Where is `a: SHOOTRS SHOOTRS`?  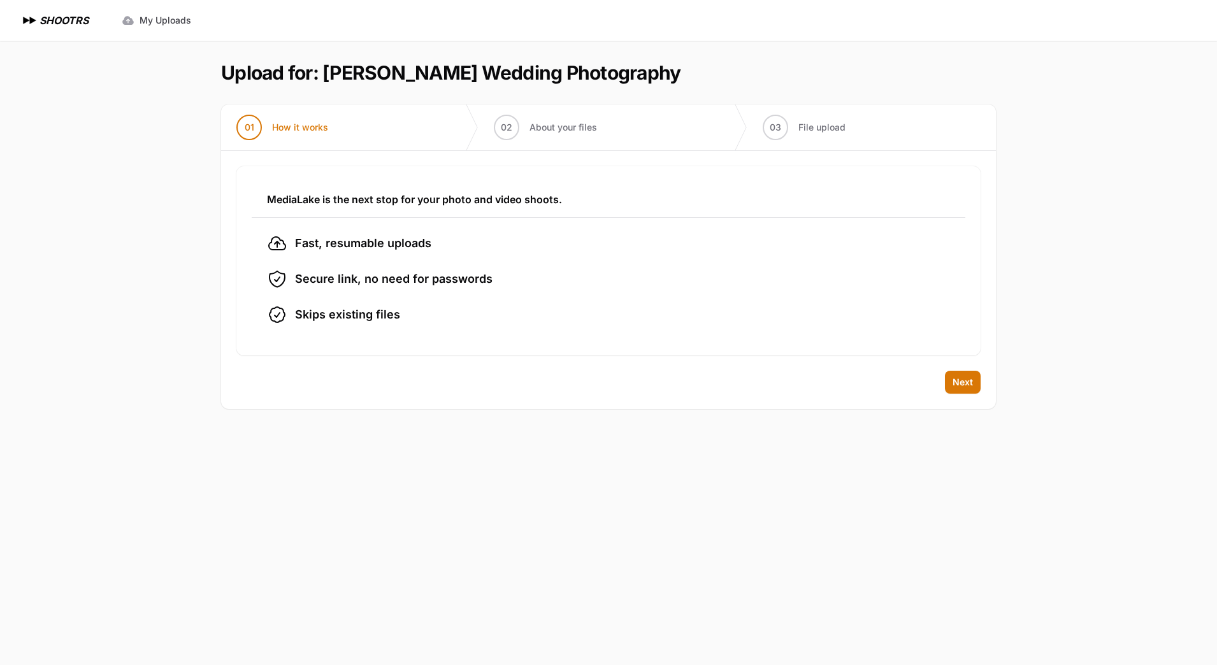 a: SHOOTRS SHOOTRS is located at coordinates (54, 20).